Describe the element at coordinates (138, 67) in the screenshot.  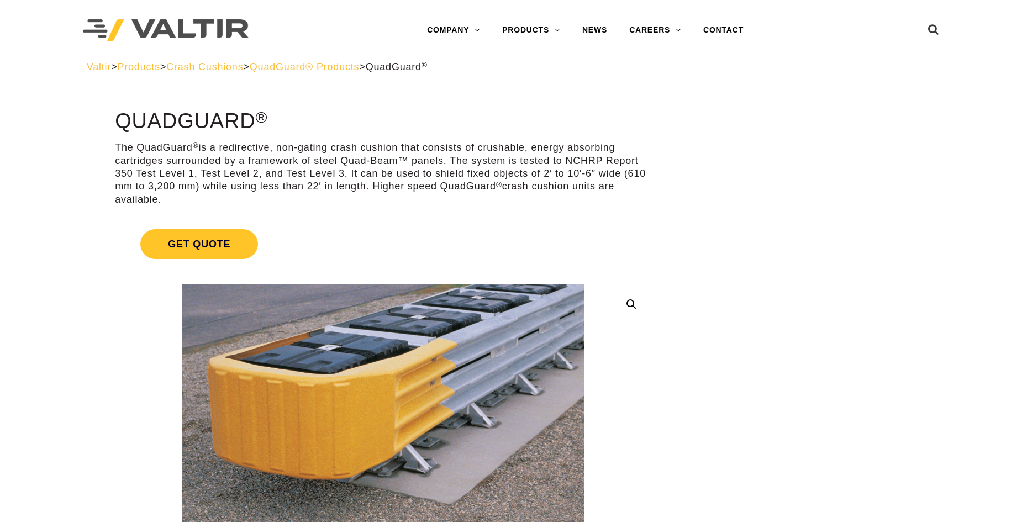
I see `a: Products` at that location.